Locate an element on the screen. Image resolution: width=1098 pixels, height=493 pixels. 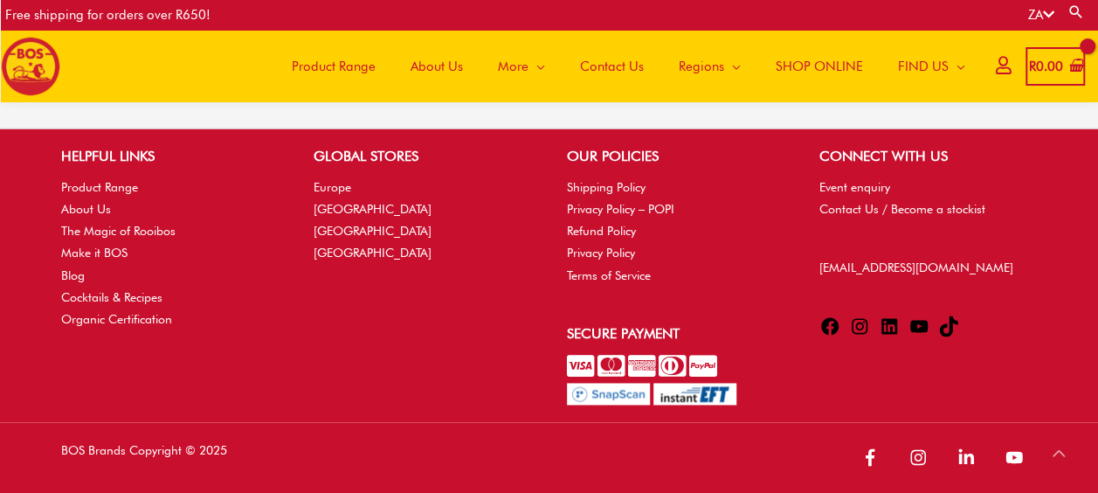
nav: HELPFUL LINKS is located at coordinates (170, 253).